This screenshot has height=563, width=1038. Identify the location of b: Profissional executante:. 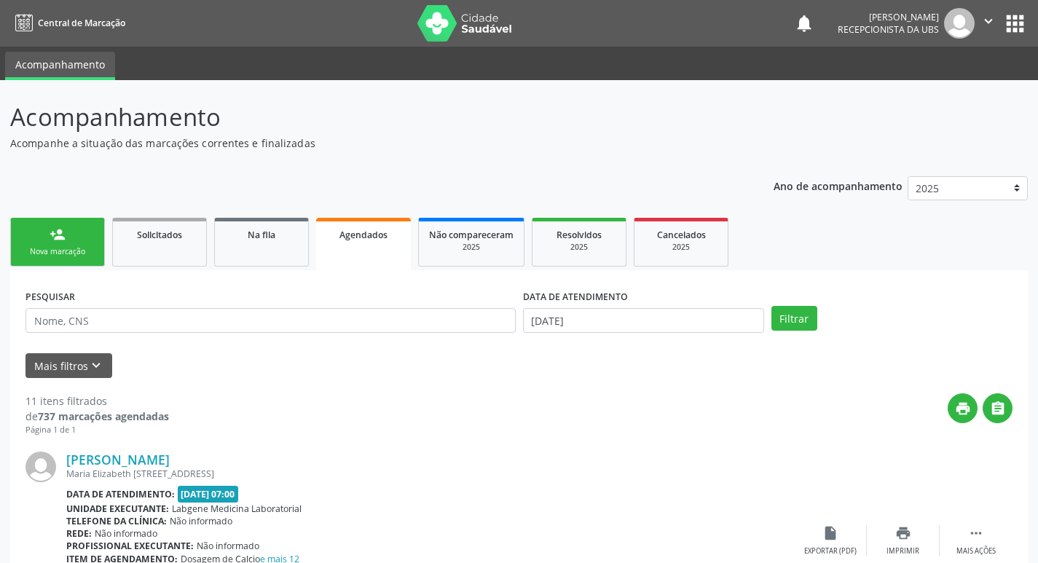
(130, 545).